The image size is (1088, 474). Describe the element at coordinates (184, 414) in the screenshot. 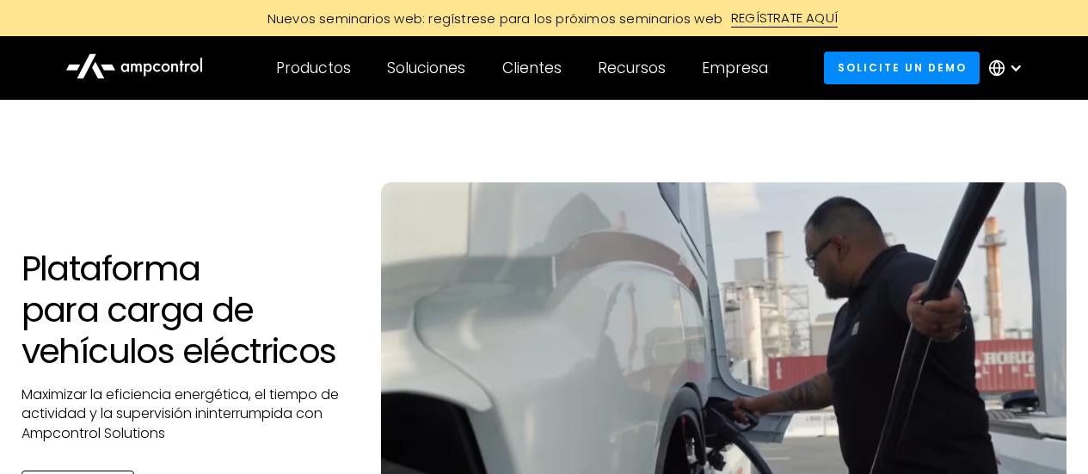

I see `p: Maximizar la eficiencia energética, el tiempo de actividad y la supervisión ininterrumpida con Am...` at that location.